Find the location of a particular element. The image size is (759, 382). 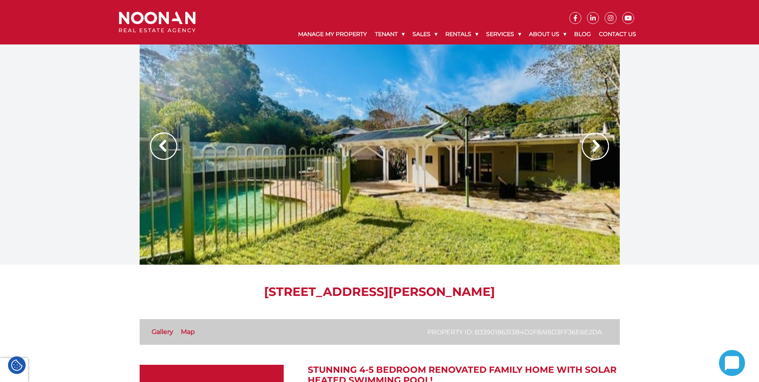

a: Blog is located at coordinates (583, 34).